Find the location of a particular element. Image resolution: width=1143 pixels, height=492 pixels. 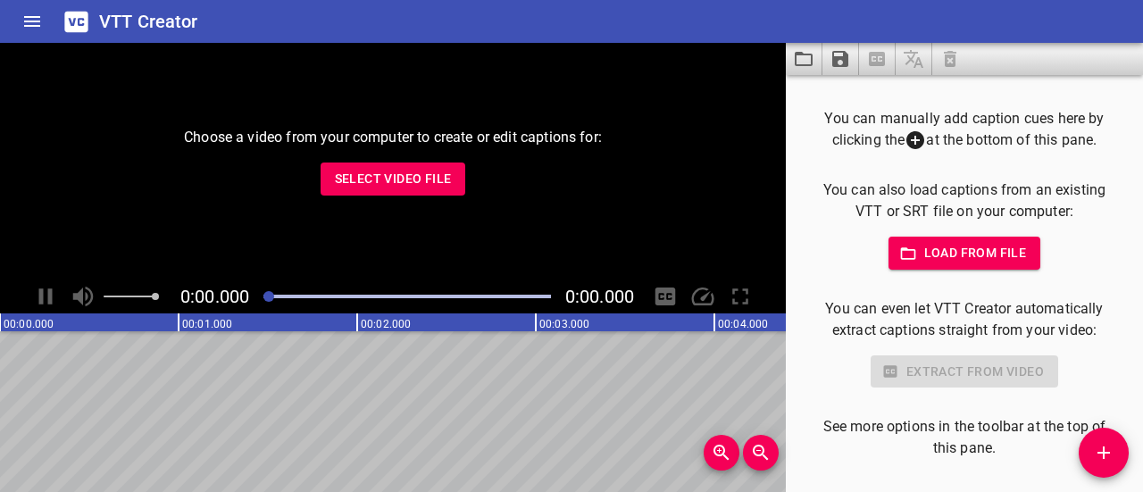

button: Zoom In is located at coordinates (721, 453).